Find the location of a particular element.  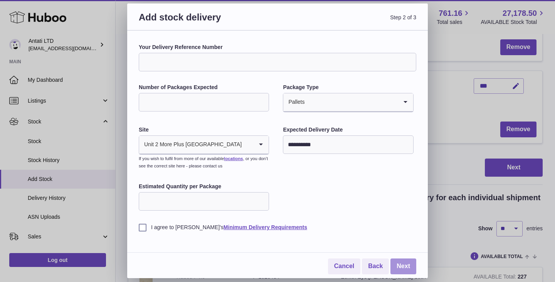

label: Package Type is located at coordinates (348, 87).